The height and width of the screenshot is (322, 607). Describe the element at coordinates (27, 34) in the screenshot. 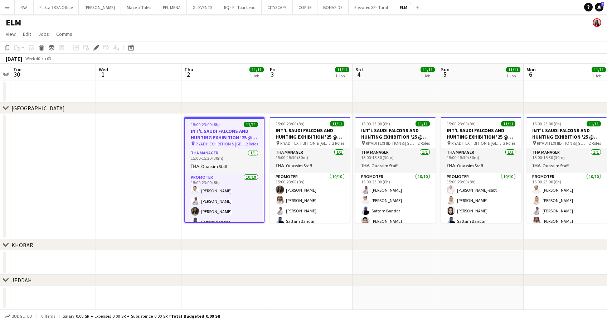

I see `a: Edit` at that location.